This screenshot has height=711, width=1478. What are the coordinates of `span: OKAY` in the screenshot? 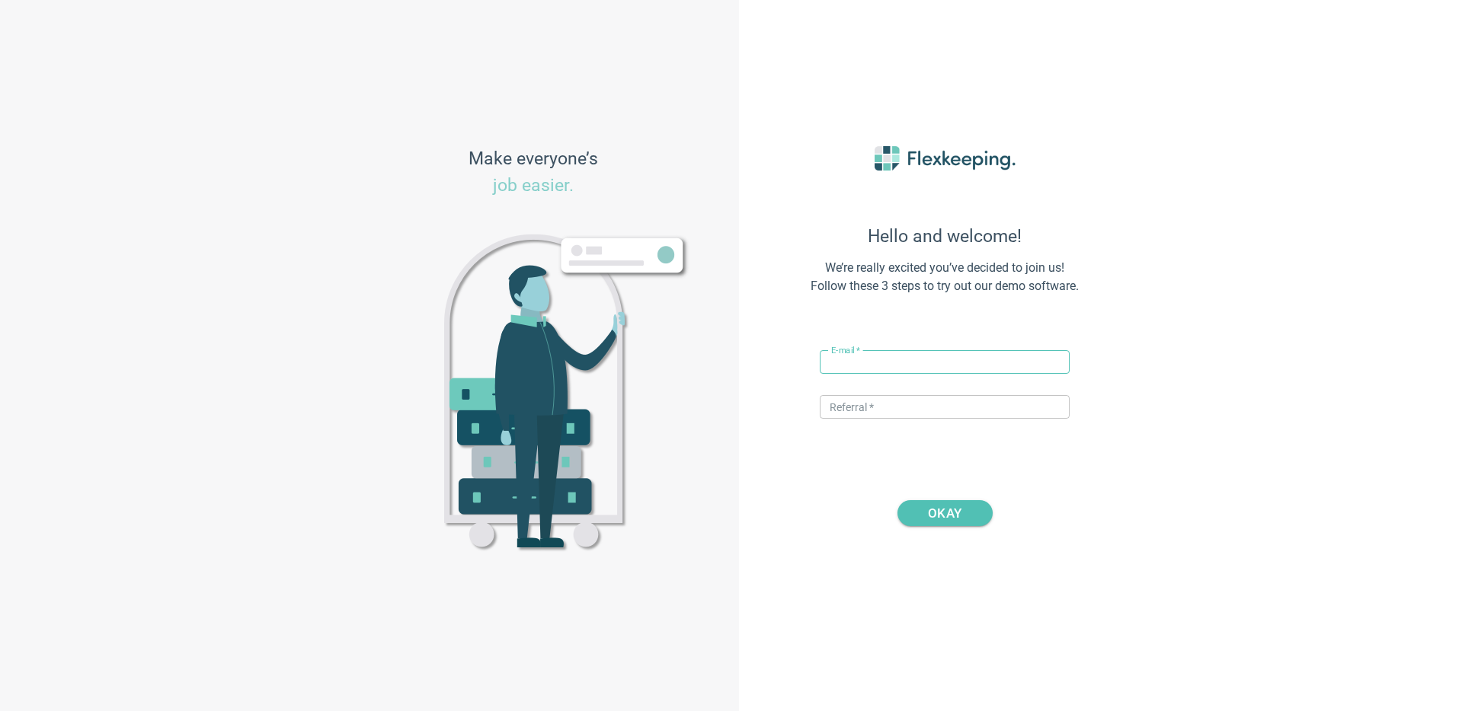 It's located at (945, 513).